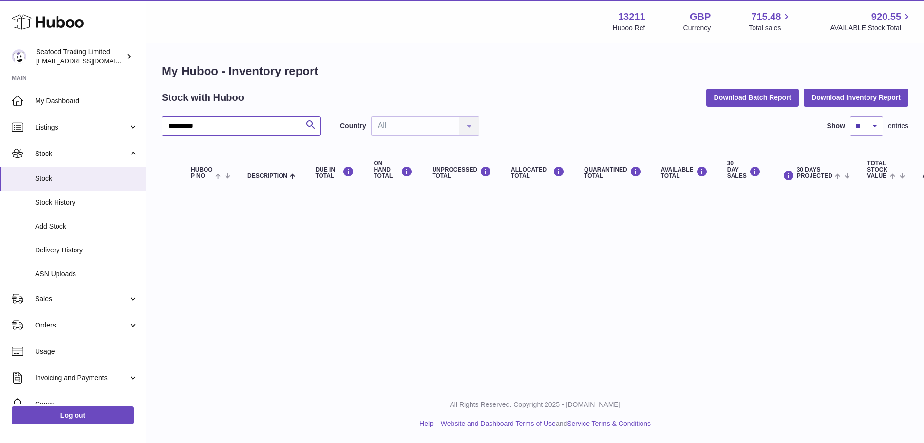 The image size is (924, 443). I want to click on strong: GBP, so click(700, 17).